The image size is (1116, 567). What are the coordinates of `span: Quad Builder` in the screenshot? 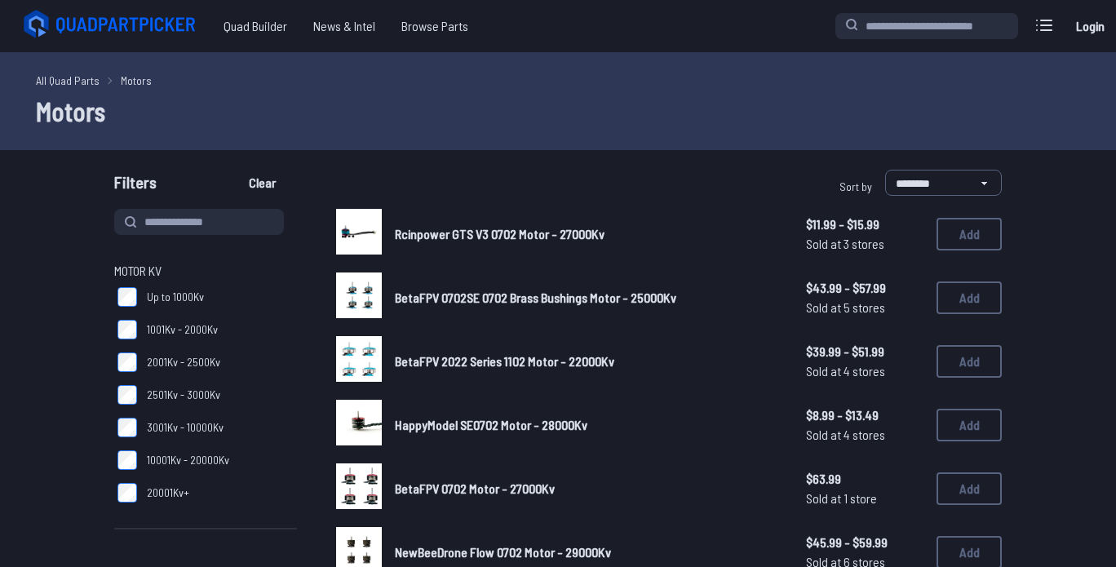 It's located at (255, 26).